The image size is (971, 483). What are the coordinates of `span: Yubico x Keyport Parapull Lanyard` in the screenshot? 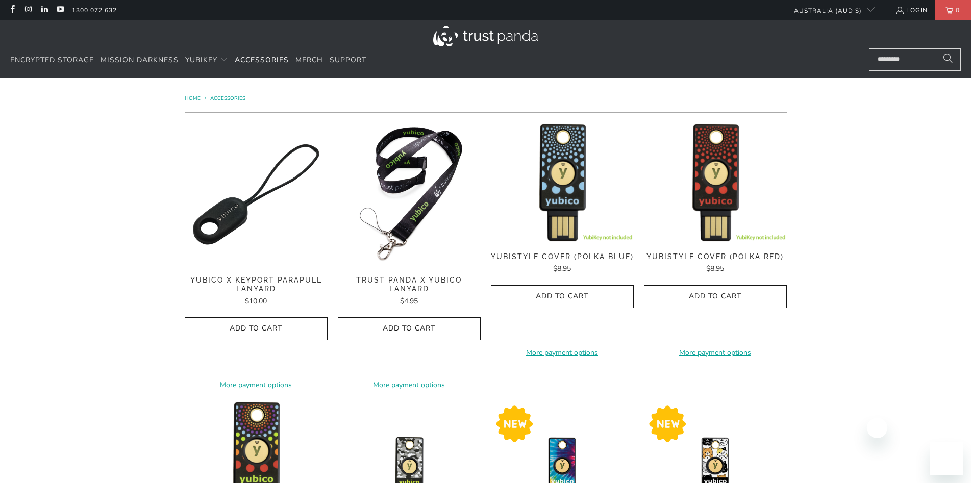 It's located at (256, 285).